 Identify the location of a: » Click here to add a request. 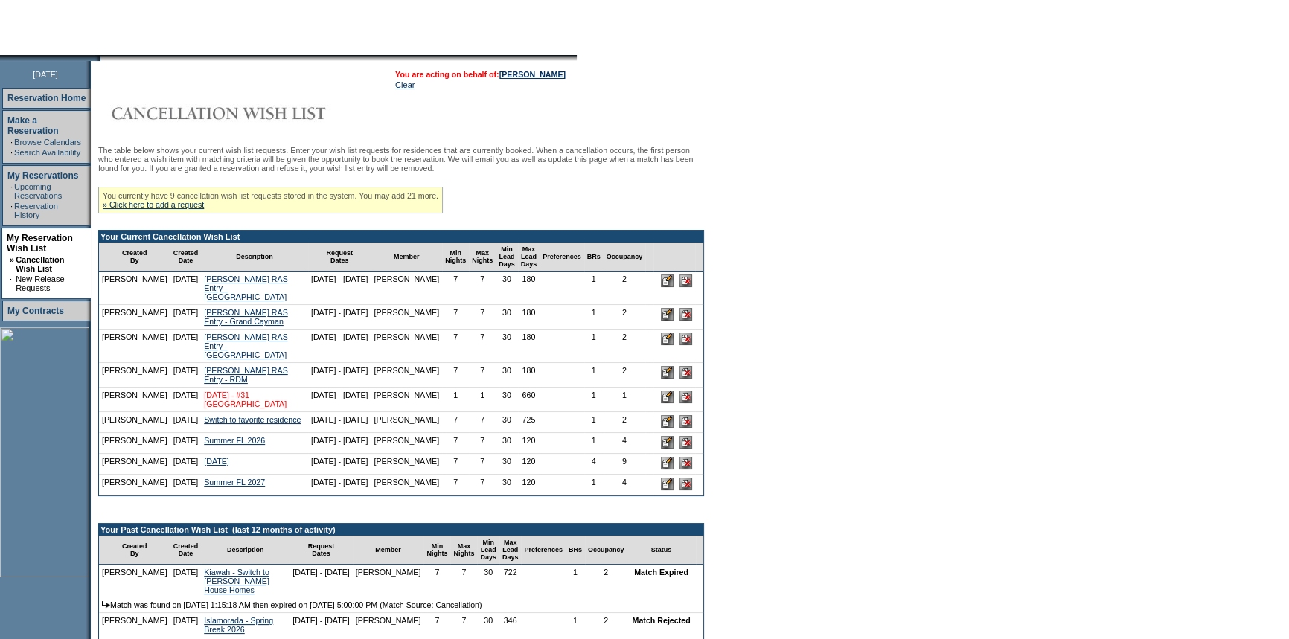
(153, 205).